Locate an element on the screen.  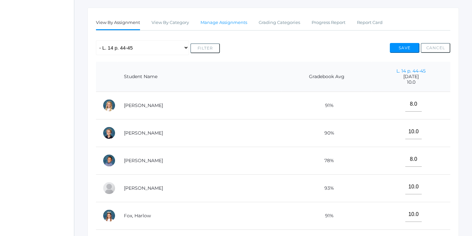
td: 90% is located at coordinates (327, 133).